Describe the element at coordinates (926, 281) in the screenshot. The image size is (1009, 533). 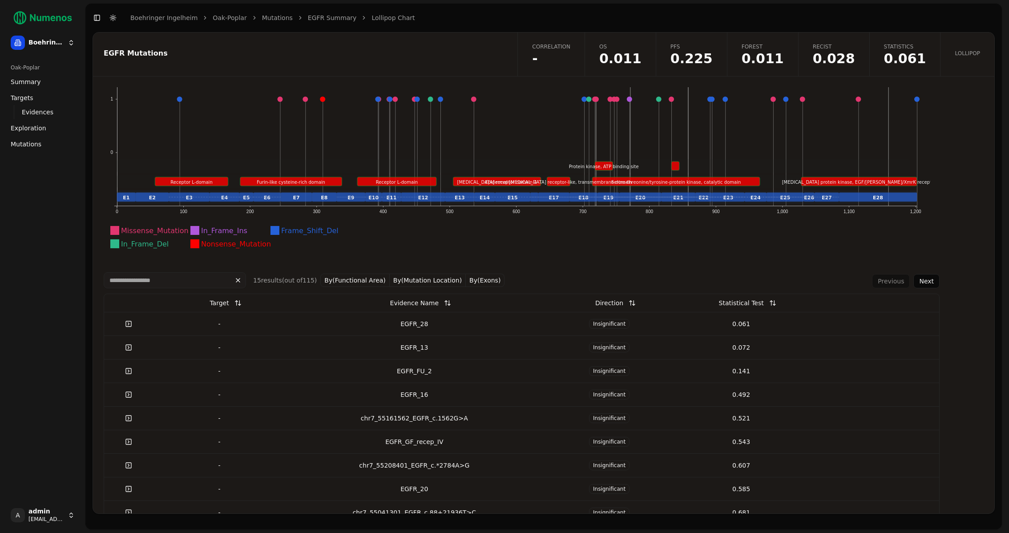
I see `button: Next` at that location.